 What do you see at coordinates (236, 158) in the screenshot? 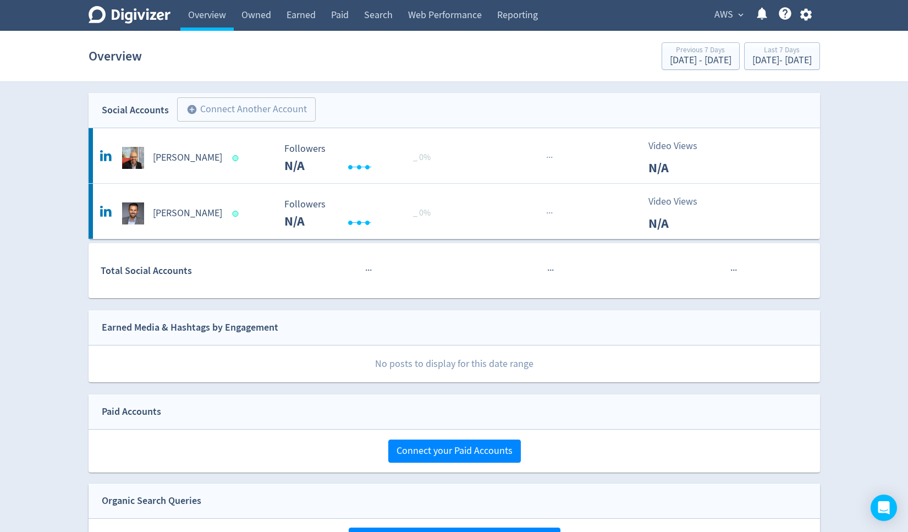
I see `span: Data last synced: 17 Sep 2025, 3:02am (AEST)` at bounding box center [236, 158].